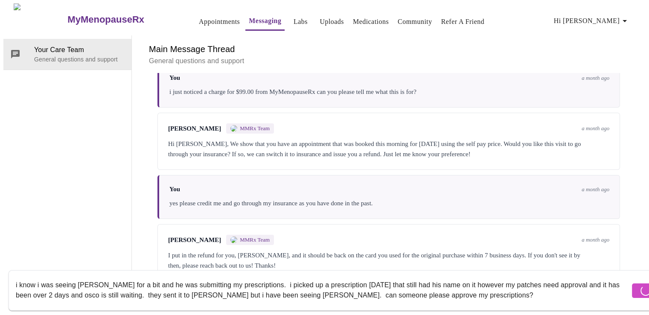 This screenshot has width=649, height=315. I want to click on button: Messaging, so click(265, 21).